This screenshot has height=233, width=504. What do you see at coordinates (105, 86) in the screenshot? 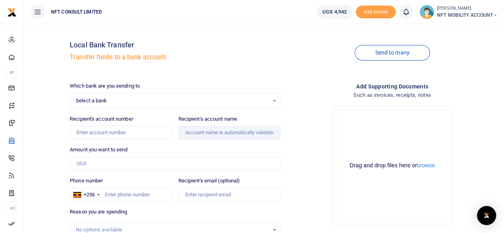
I see `label: Which bank are you sending to` at bounding box center [105, 86].